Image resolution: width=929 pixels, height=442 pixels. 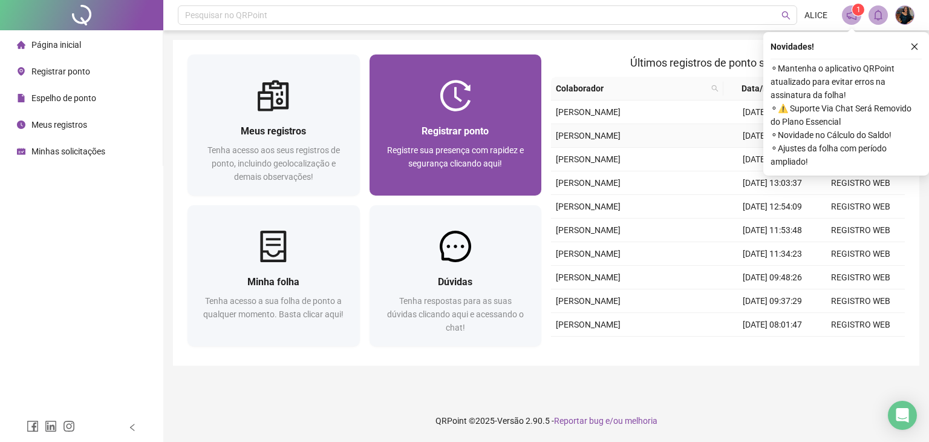 What do you see at coordinates (455, 314) in the screenshot?
I see `span: Tenha respostas para as suas dúvidas clicando aqui e acessando o chat!` at bounding box center [455, 314].